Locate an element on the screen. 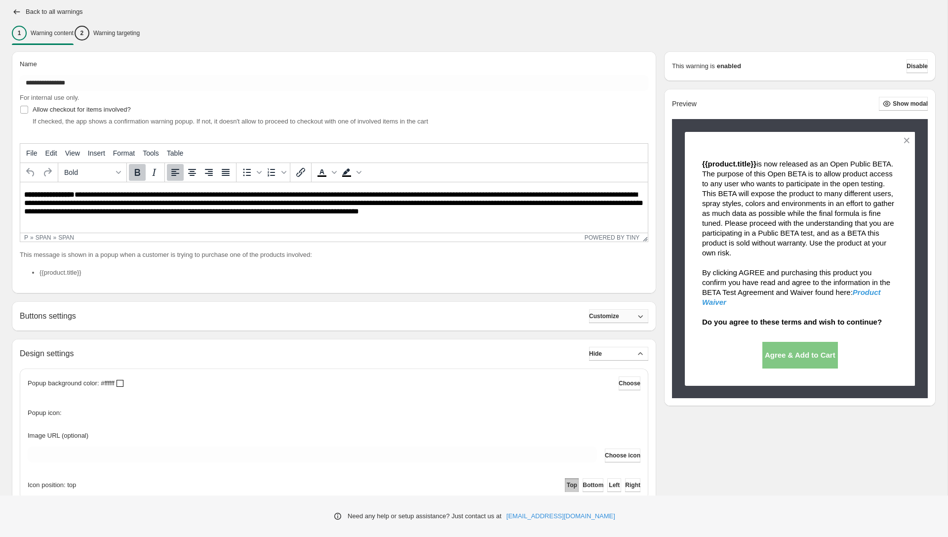  span: Image URL (optional) is located at coordinates (58, 435).